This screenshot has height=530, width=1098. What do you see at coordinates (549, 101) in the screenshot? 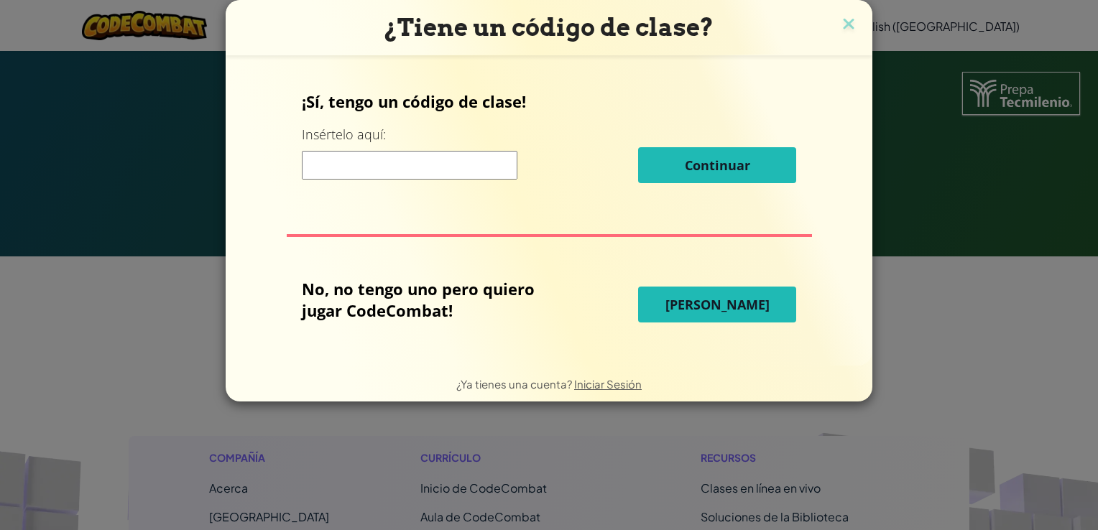
I see `p: ¡Sí, tengo un código de clase!` at bounding box center [549, 101].